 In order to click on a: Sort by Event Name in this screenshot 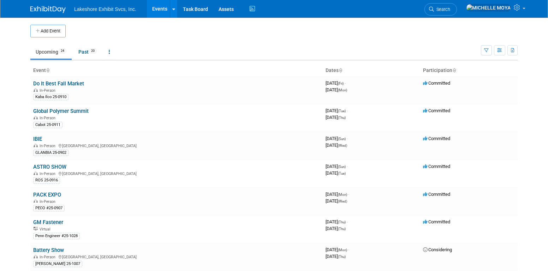, I will do `click(48, 70)`.